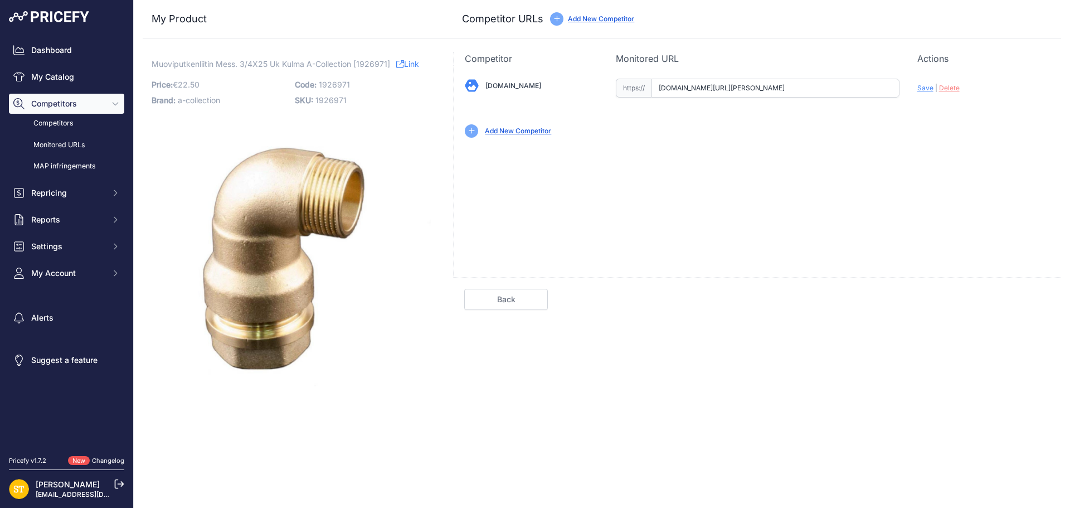 The image size is (1070, 508). I want to click on p: Actions, so click(983, 58).